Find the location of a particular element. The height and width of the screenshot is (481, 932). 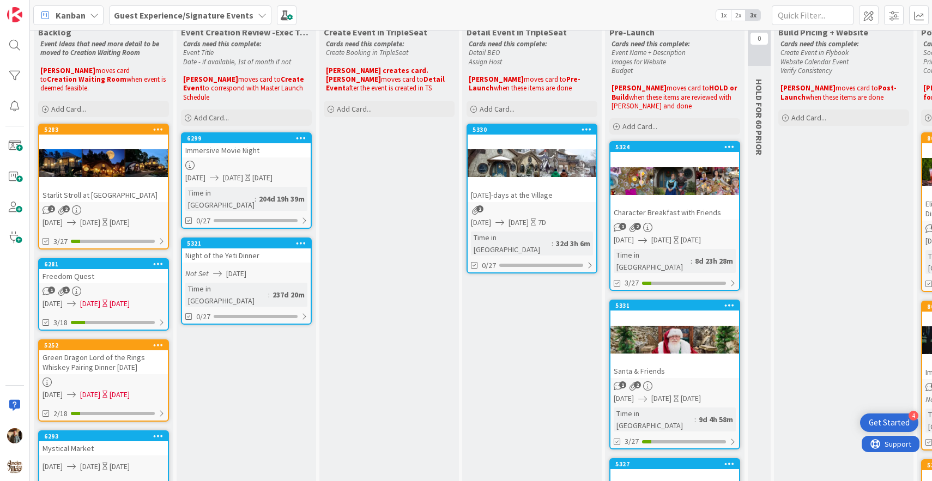

div: 5283 is located at coordinates (104, 130).